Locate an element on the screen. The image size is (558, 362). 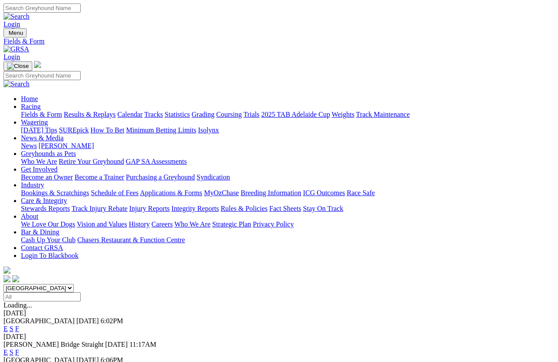
a: Syndication is located at coordinates (213, 177).